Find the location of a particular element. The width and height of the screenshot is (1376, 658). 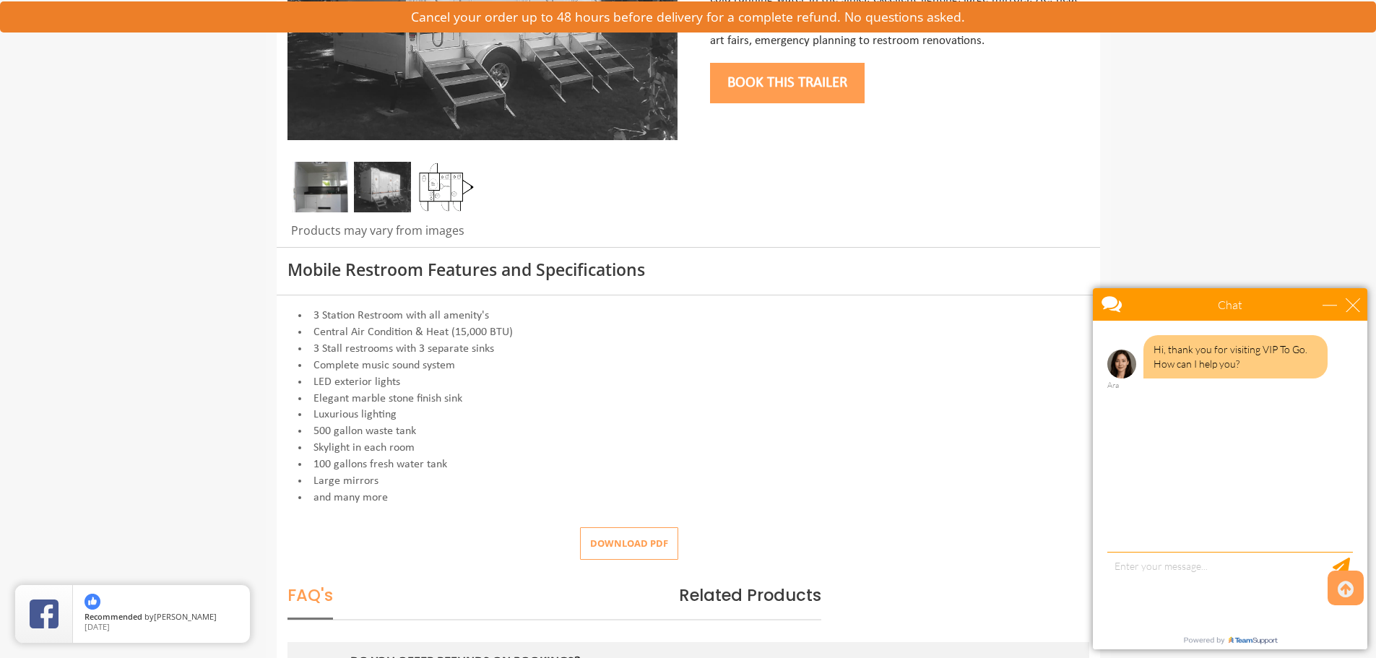

img: Floor Plan of 3 station restroom with sink and toilet is located at coordinates (446, 187).